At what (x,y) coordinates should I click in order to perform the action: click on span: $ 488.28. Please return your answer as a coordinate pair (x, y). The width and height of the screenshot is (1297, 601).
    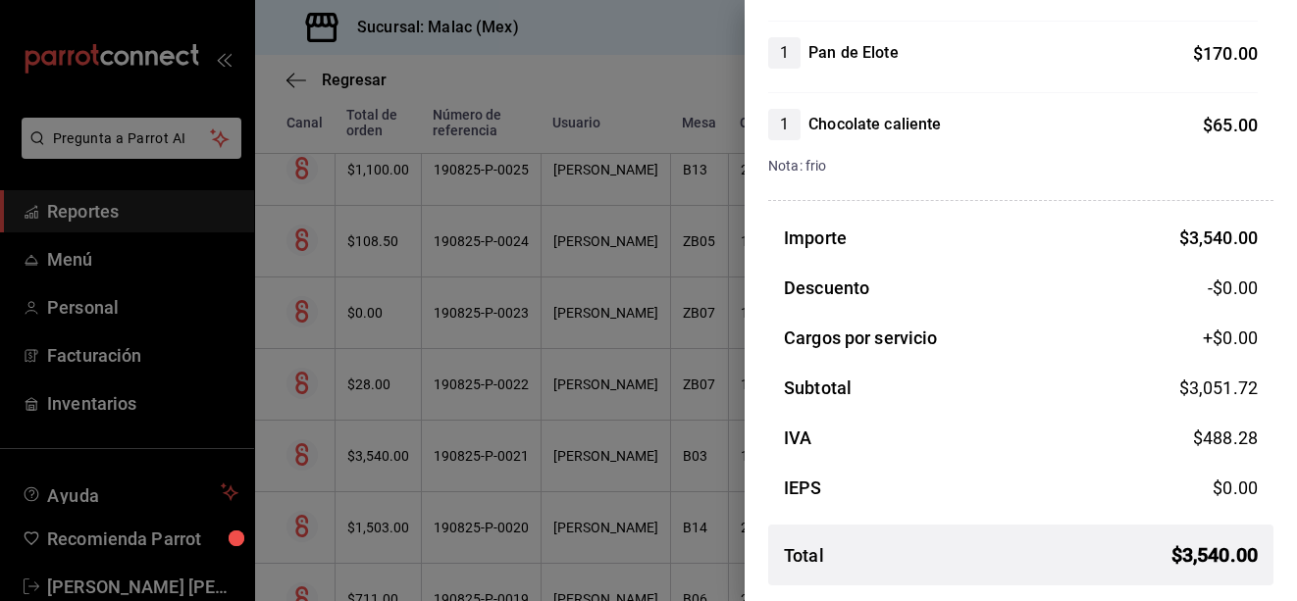
    Looking at the image, I should click on (1225, 438).